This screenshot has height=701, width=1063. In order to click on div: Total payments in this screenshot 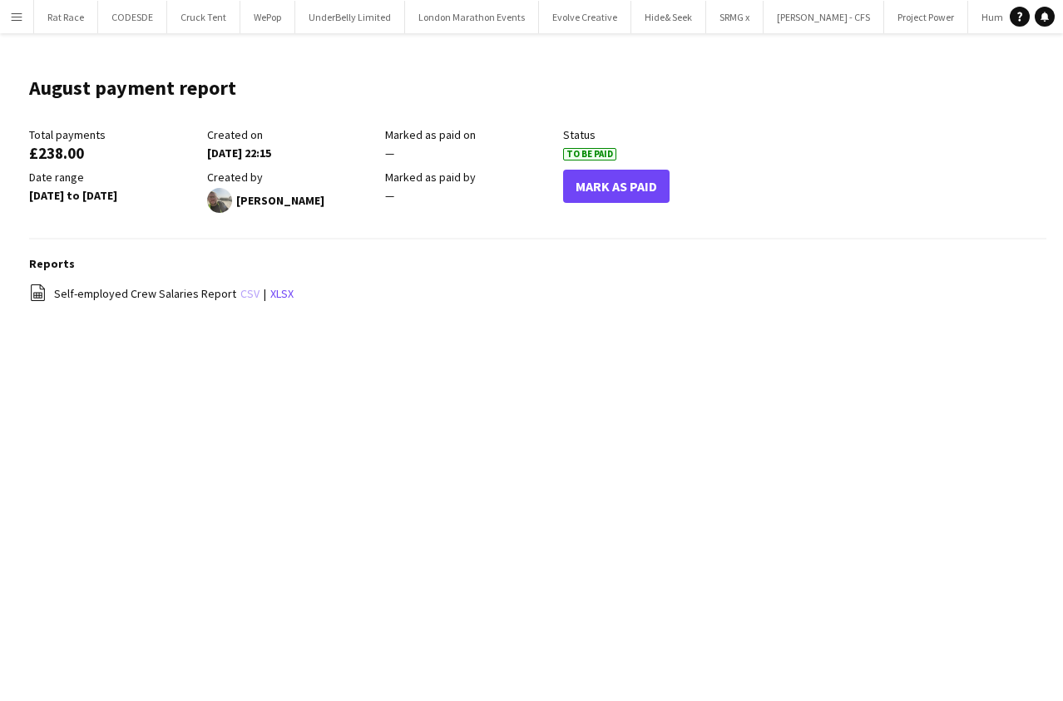, I will do `click(114, 135)`.